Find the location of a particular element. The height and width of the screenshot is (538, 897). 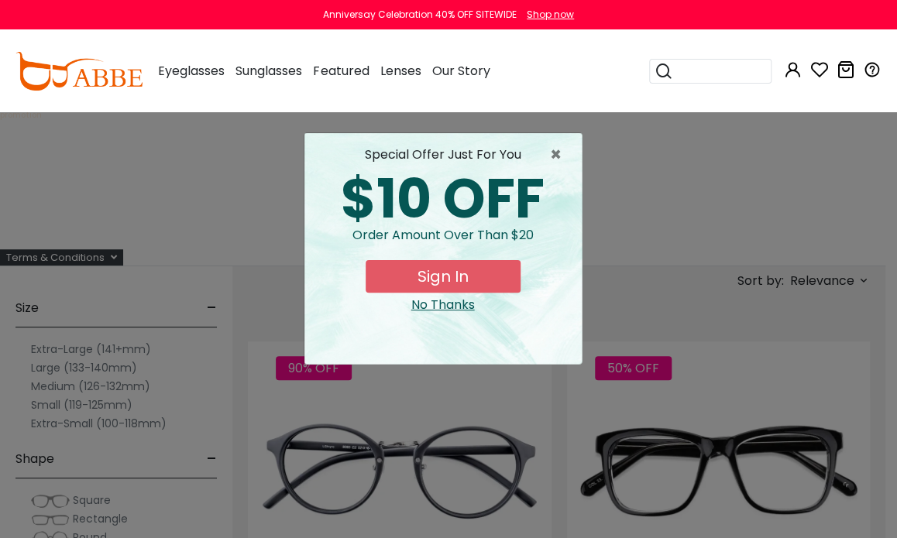

div: Close is located at coordinates (443, 305).